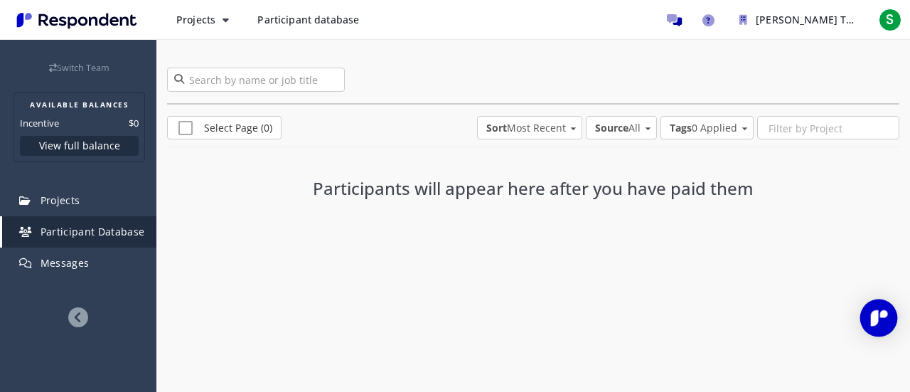 This screenshot has width=910, height=392. Describe the element at coordinates (256, 80) in the screenshot. I see `input: Search by name or job title` at that location.